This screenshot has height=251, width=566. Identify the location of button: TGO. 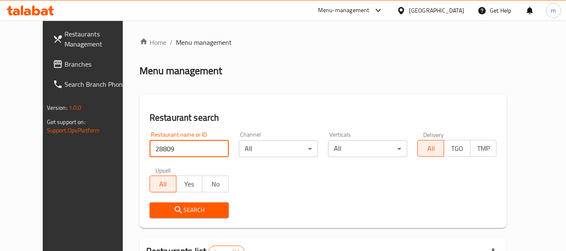
(457, 148).